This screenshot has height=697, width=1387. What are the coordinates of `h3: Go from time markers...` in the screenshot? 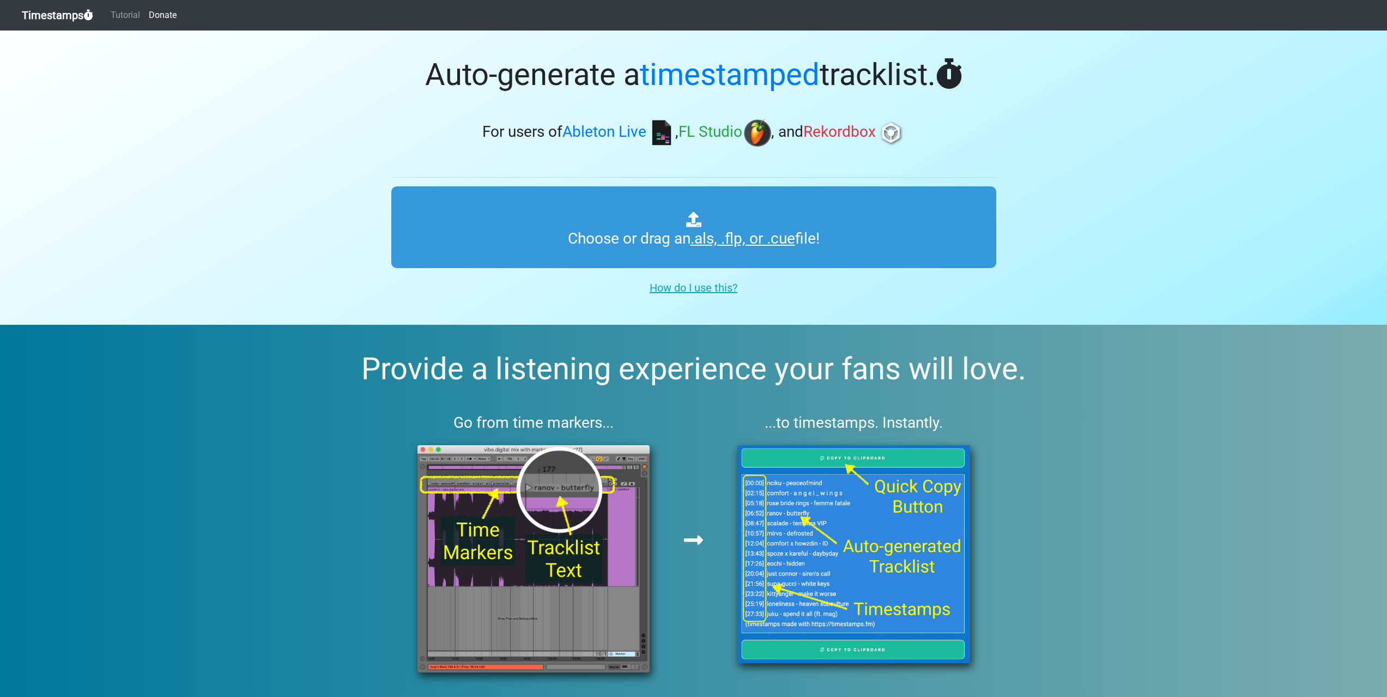 It's located at (534, 423).